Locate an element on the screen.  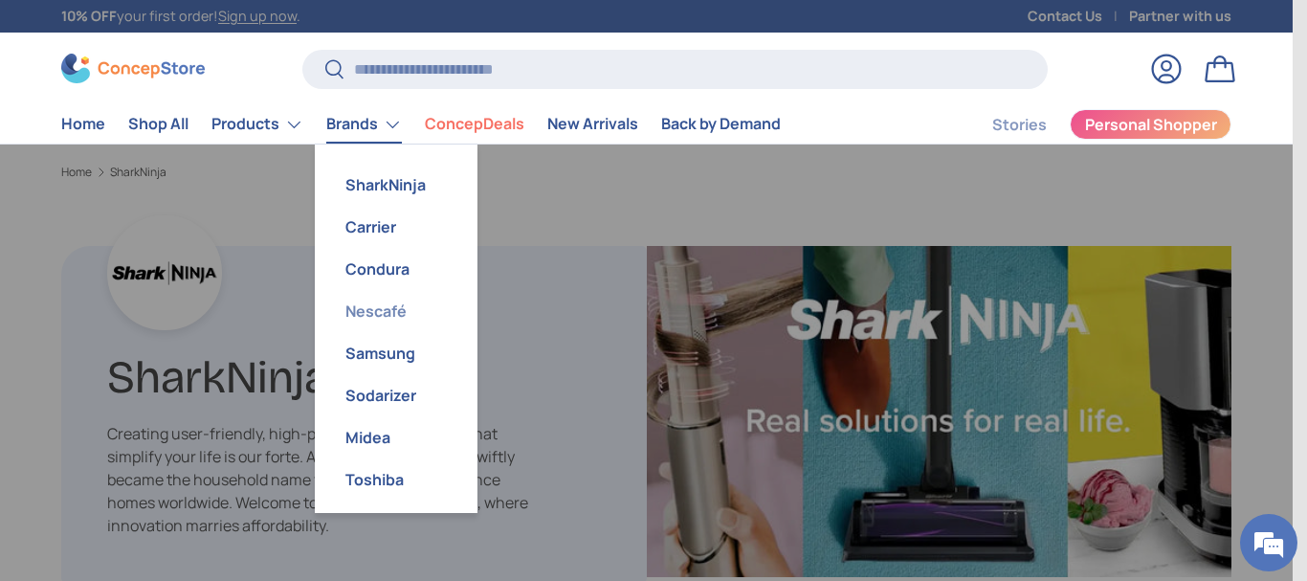
a: Home is located at coordinates (83, 123).